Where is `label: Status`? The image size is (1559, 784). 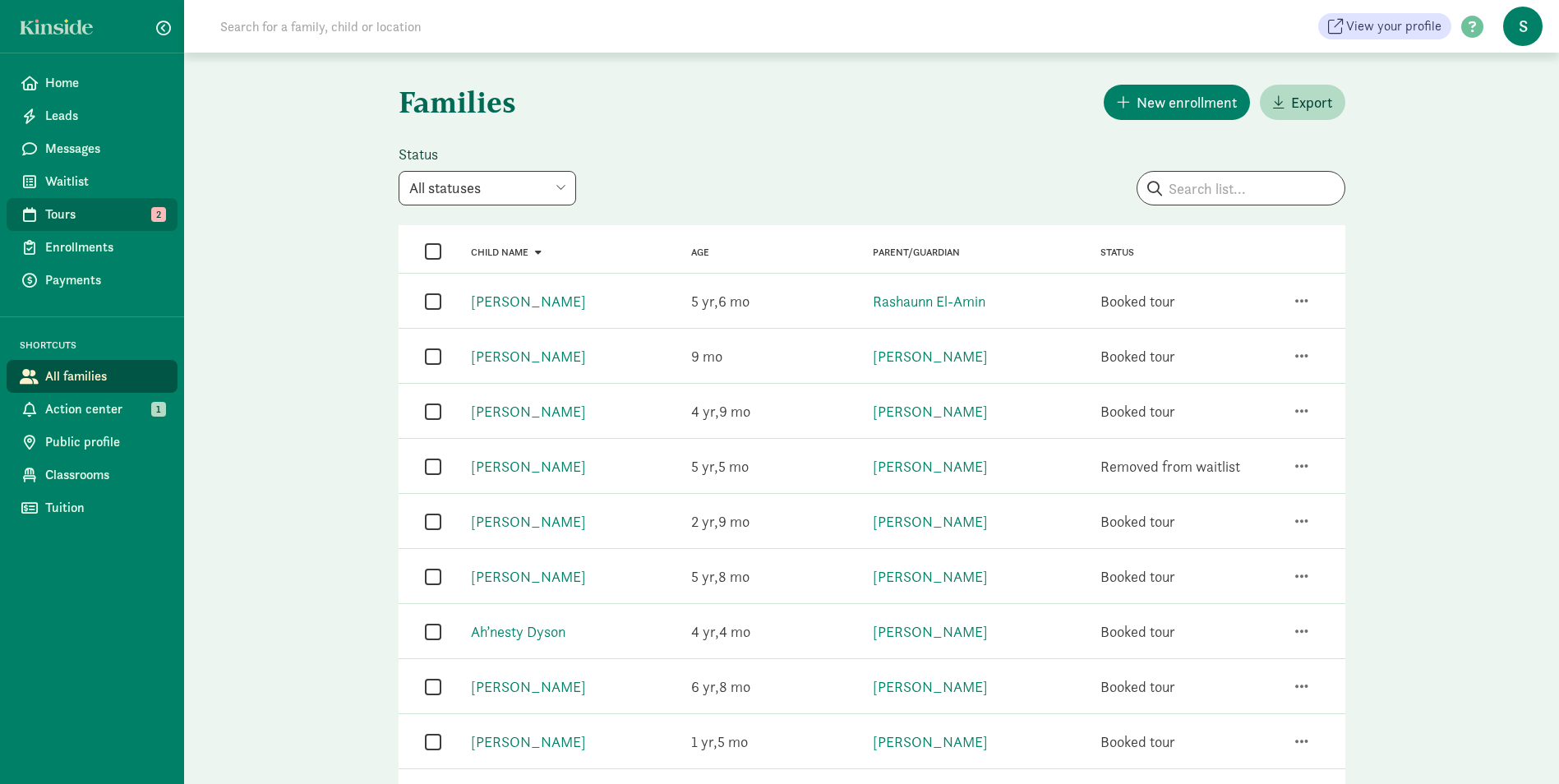
label: Status is located at coordinates (487, 155).